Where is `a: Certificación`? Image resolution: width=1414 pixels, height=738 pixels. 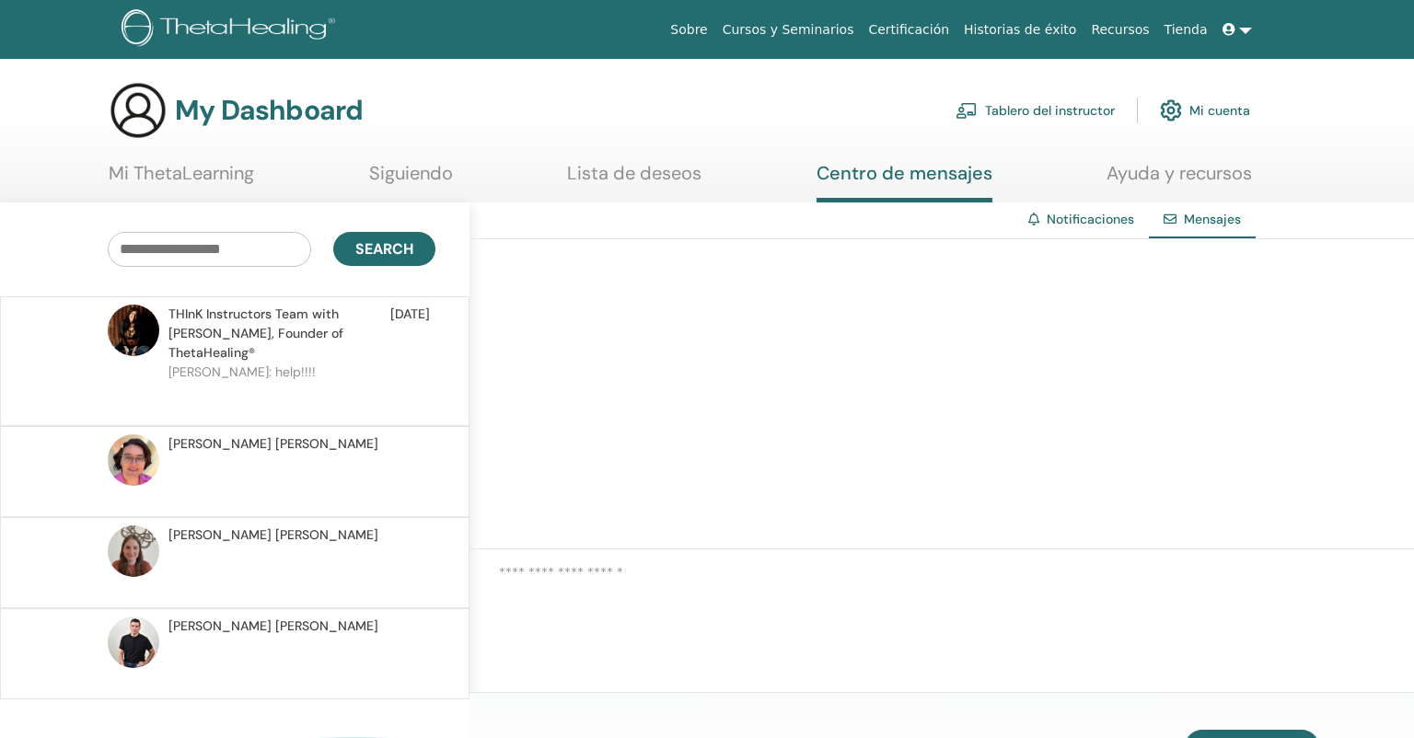
a: Certificación is located at coordinates (909, 29).